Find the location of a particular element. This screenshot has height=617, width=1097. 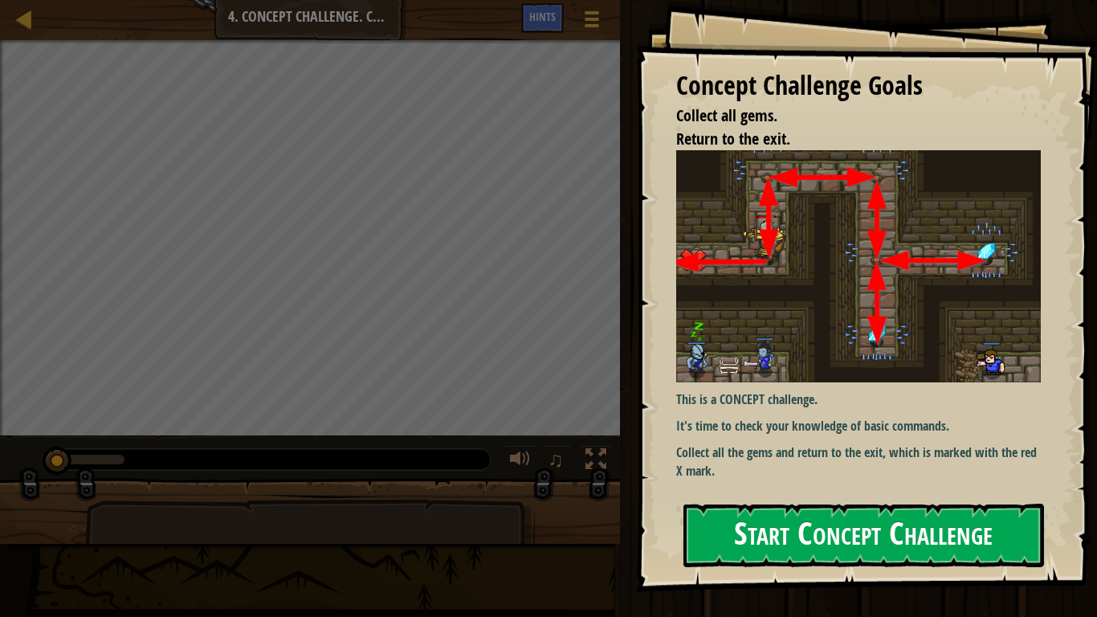

span: Hints is located at coordinates (542, 16).